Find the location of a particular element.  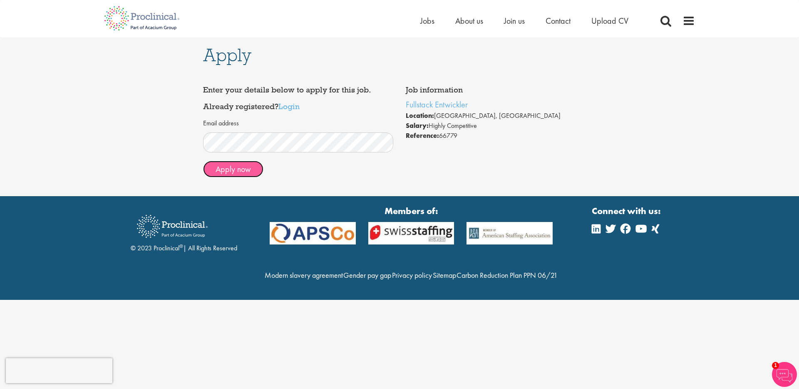

a: Contact is located at coordinates (558, 21).